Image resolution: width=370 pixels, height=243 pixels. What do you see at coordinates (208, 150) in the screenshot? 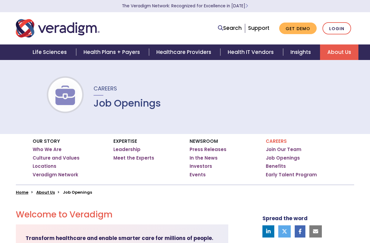
I see `a: Press Releases` at bounding box center [208, 150].